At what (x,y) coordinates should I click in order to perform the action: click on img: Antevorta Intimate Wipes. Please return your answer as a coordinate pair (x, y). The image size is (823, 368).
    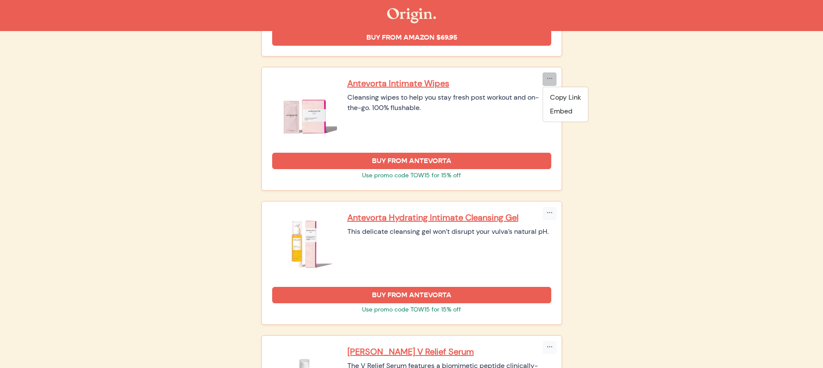
    Looking at the image, I should click on (305, 110).